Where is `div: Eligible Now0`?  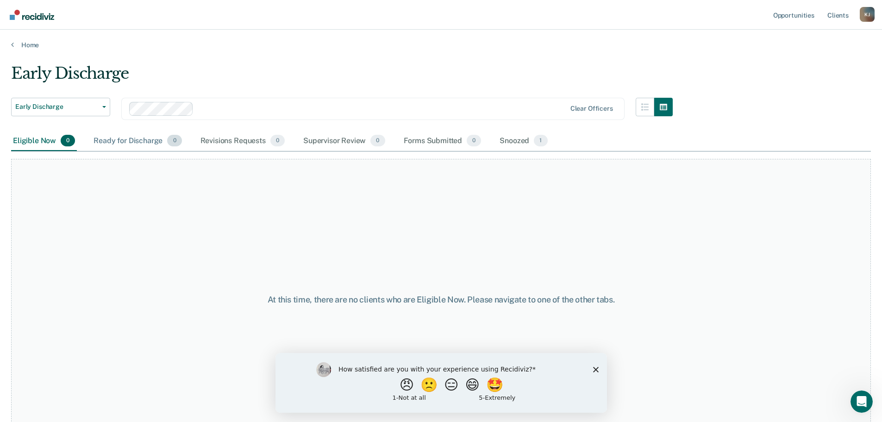 div: Eligible Now0 is located at coordinates (44, 141).